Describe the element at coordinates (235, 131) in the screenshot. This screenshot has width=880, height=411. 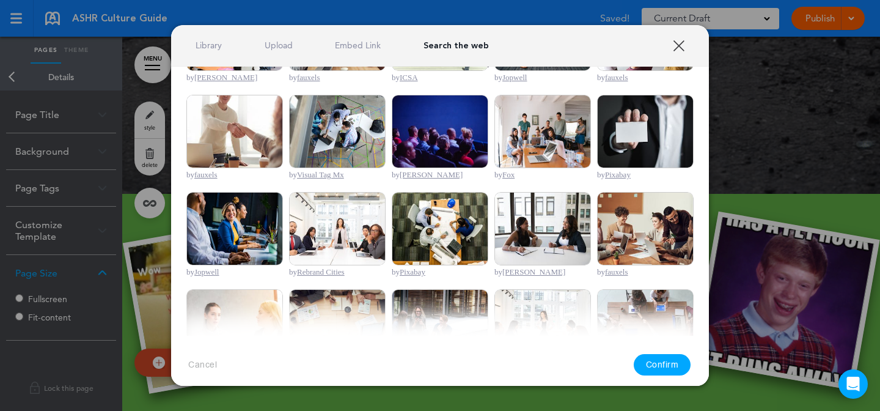
I see `img: pexels-photo-3184465.jpeg` at that location.